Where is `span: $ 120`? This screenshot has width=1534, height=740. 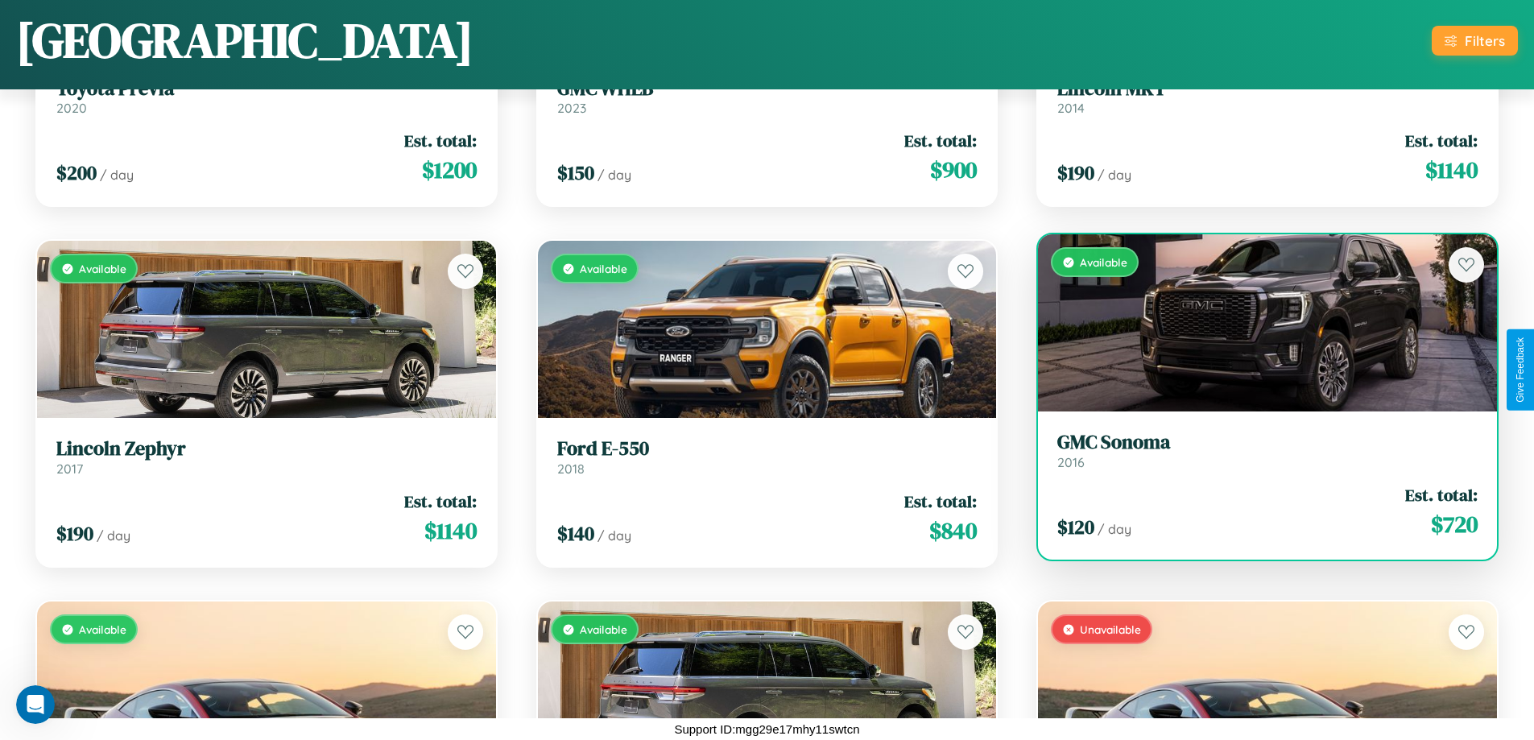 span: $ 120 is located at coordinates (1076, 527).